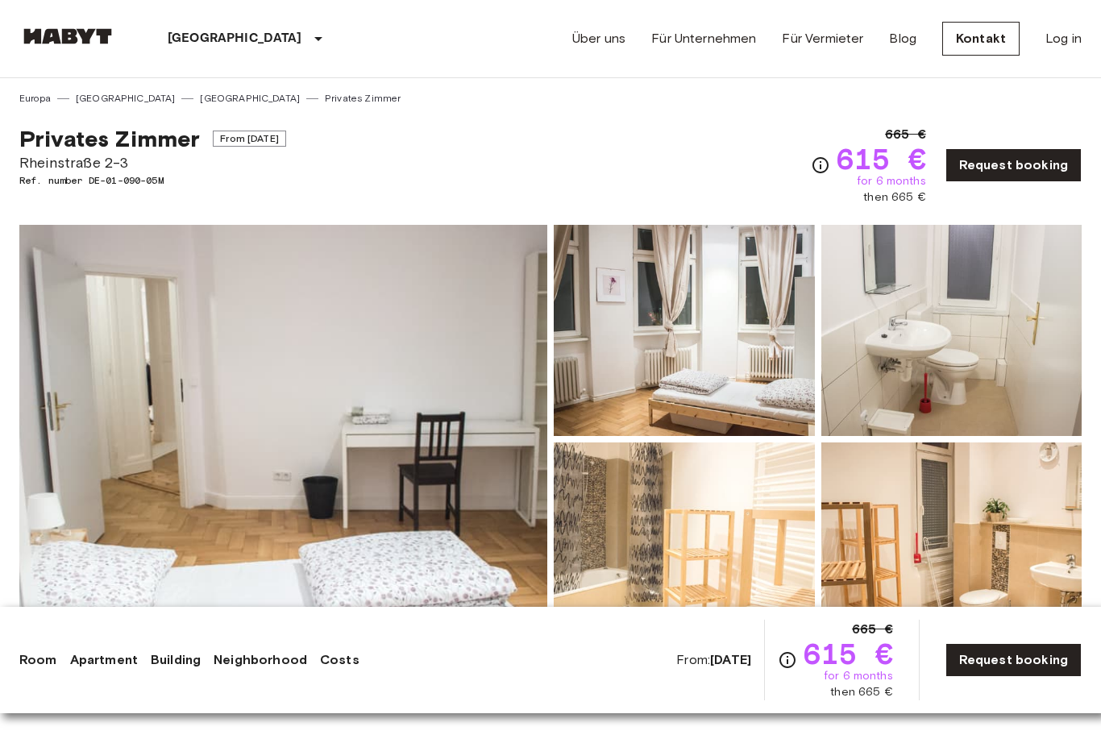 Image resolution: width=1101 pixels, height=739 pixels. What do you see at coordinates (104, 660) in the screenshot?
I see `a: Apartment` at bounding box center [104, 660].